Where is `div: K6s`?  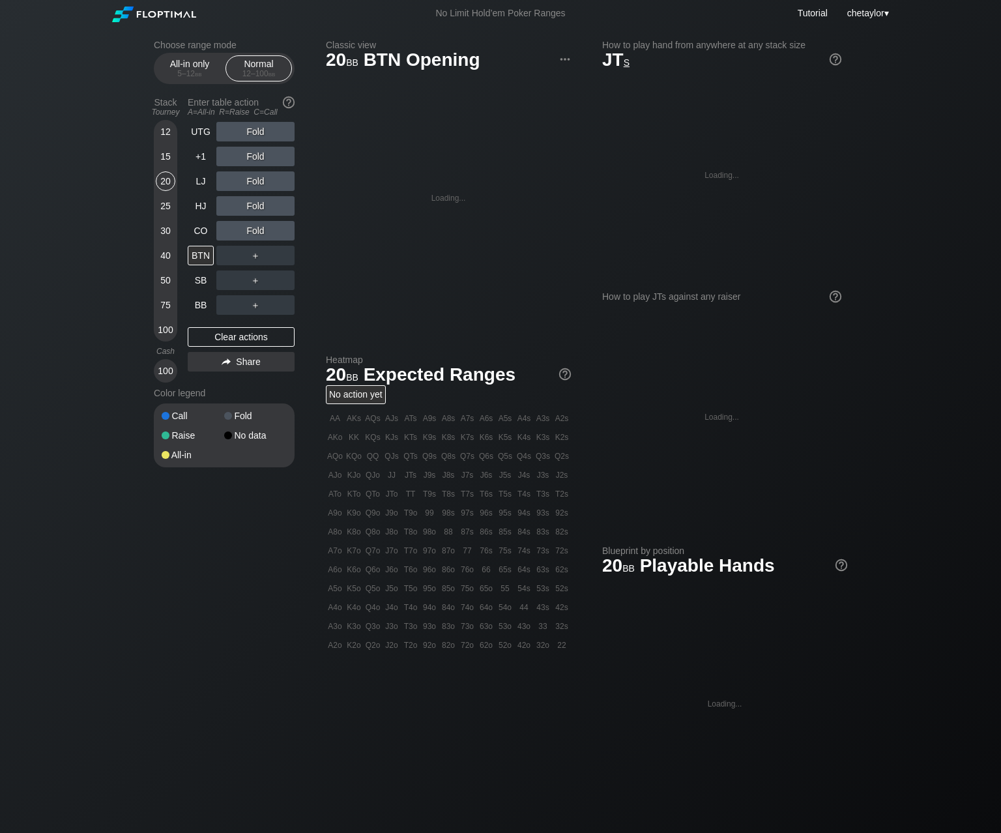
div: K6s is located at coordinates (486, 437).